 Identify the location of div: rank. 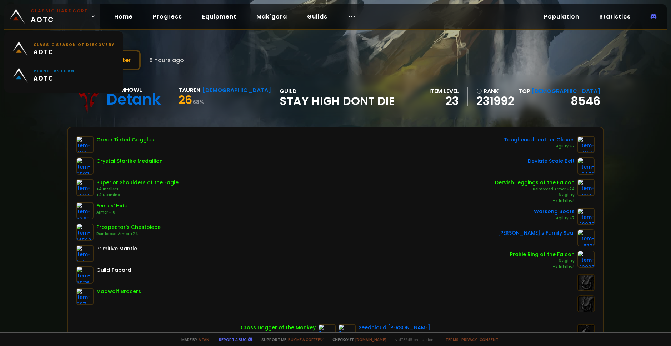
(496, 91).